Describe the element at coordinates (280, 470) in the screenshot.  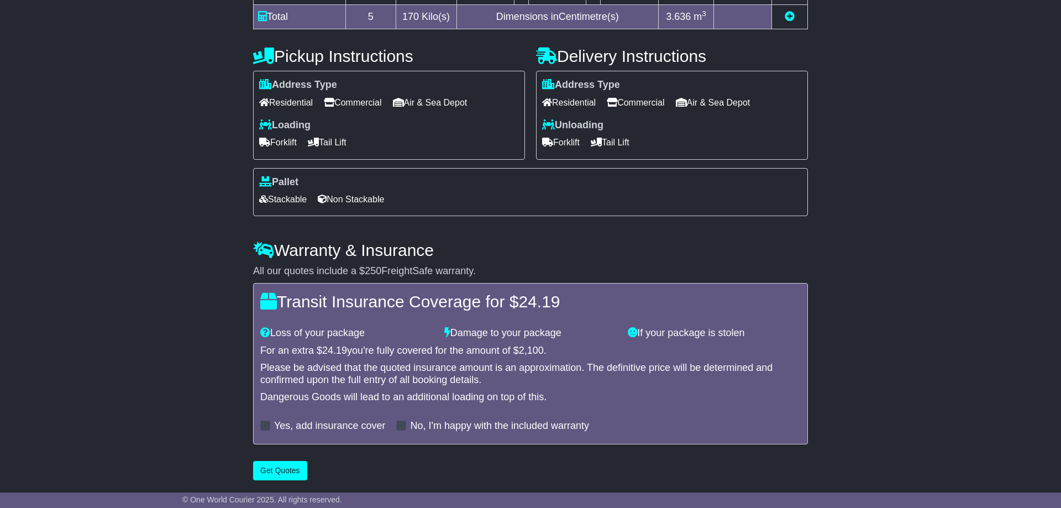
I see `button: Get Quotes` at that location.